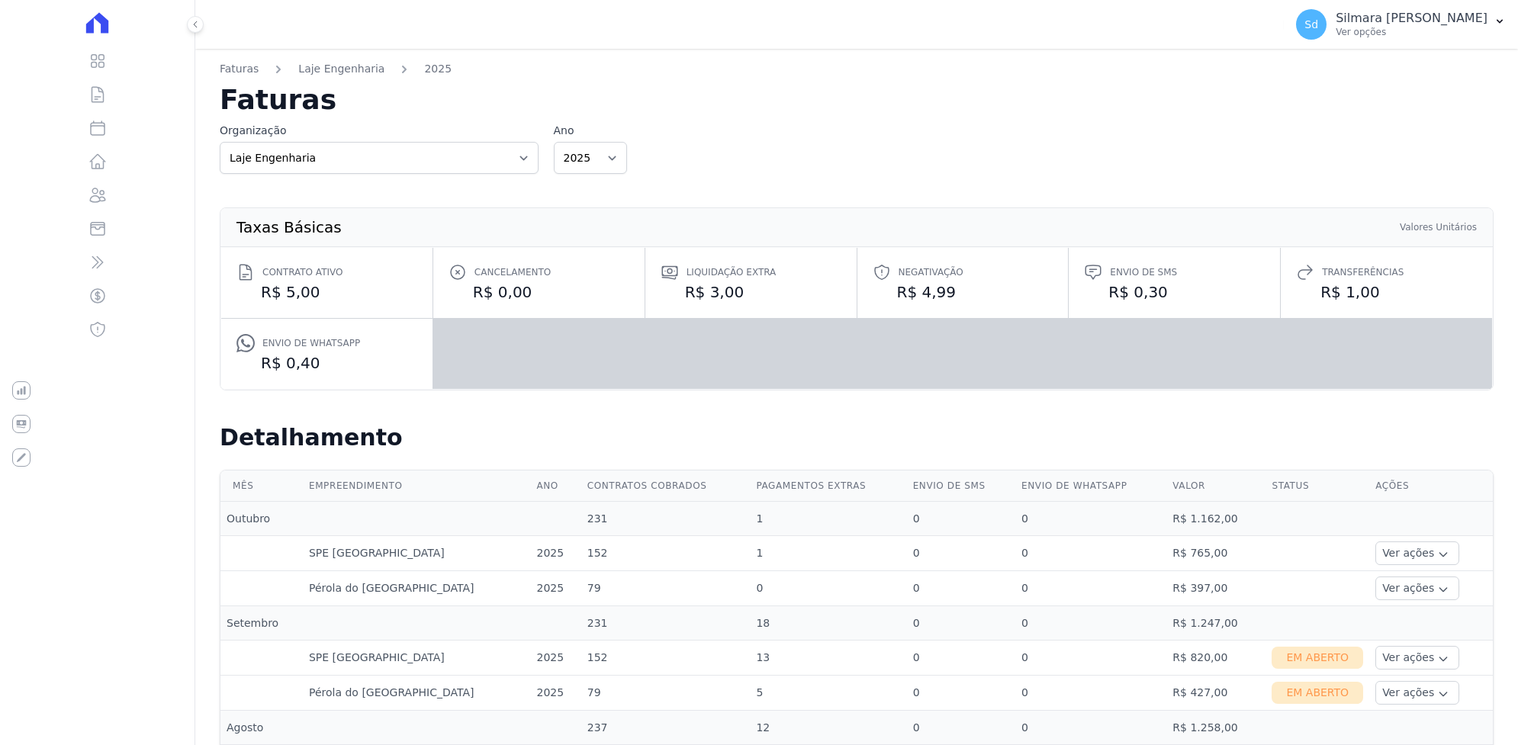 This screenshot has width=1518, height=745. Describe the element at coordinates (1438, 227) in the screenshot. I see `th: Valores Unitários` at that location.